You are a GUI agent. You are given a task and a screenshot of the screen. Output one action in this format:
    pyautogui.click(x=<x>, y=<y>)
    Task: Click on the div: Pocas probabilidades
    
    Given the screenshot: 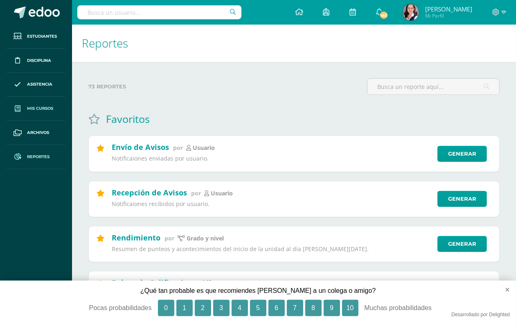 What is the action you would take?
    pyautogui.click(x=101, y=308)
    